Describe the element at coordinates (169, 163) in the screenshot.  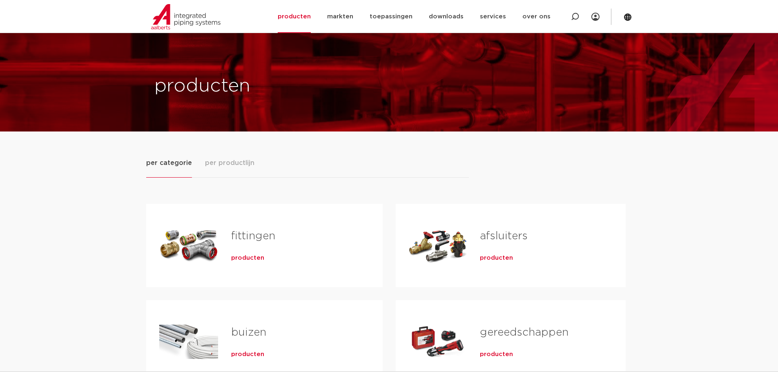
I see `span: per categorie` at that location.